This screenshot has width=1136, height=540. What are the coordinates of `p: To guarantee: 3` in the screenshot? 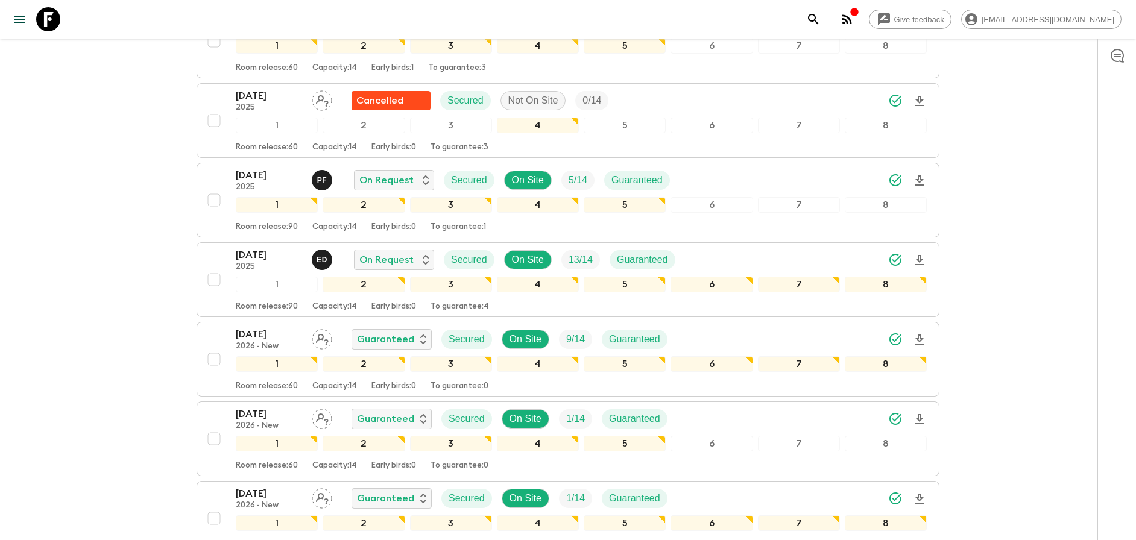 It's located at (457, 68).